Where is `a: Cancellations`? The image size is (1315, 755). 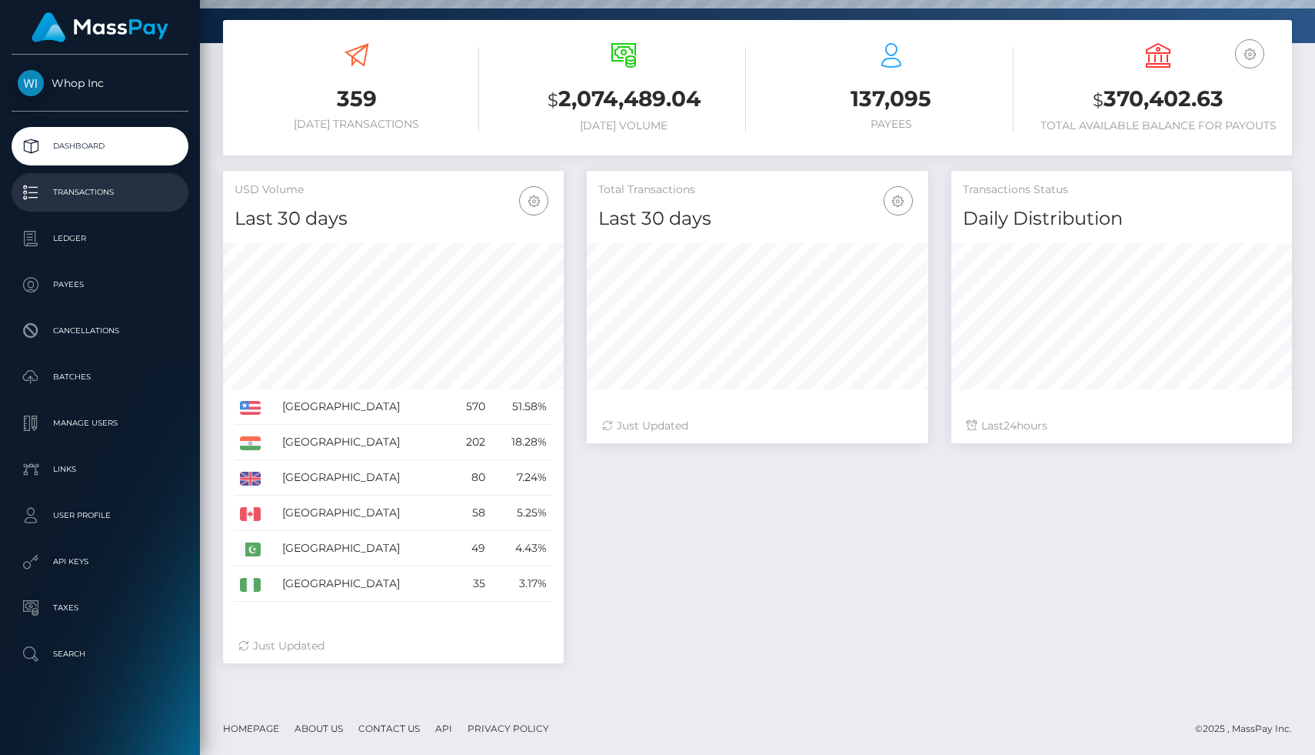 a: Cancellations is located at coordinates (100, 331).